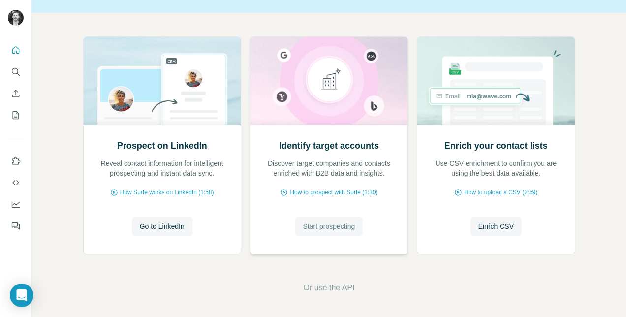  What do you see at coordinates (162, 226) in the screenshot?
I see `span: Go to LinkedIn` at bounding box center [162, 226].